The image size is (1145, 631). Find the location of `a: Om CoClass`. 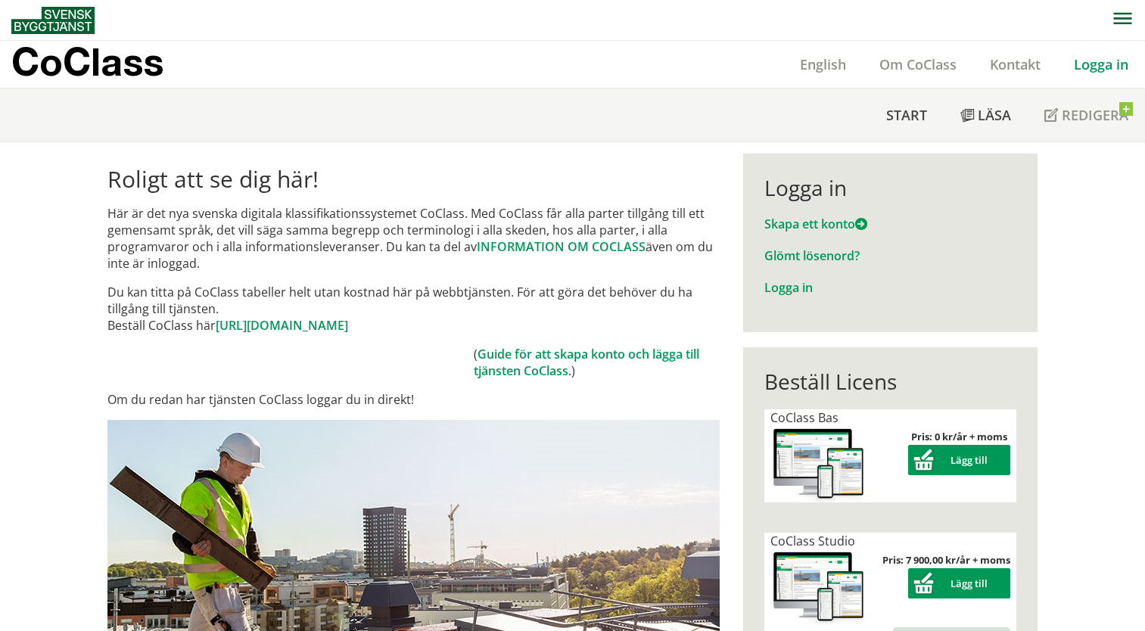

a: Om CoClass is located at coordinates (918, 64).